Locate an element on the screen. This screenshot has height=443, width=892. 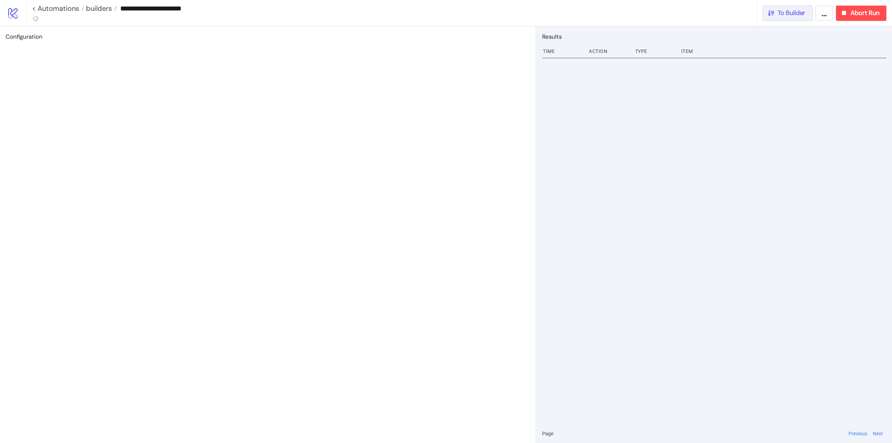
a: < Automations is located at coordinates (58, 8).